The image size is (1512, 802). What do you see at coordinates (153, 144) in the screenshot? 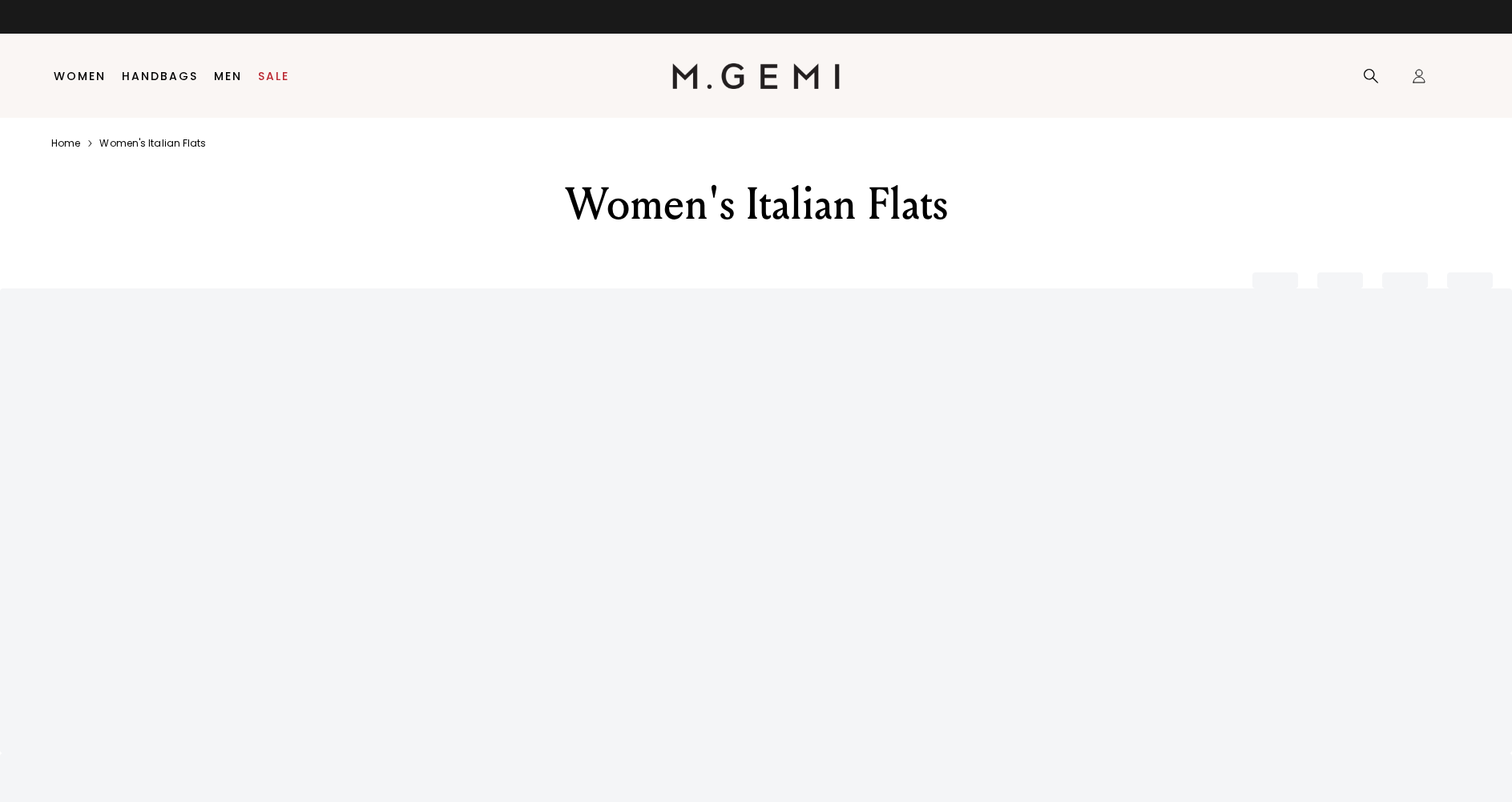
I see `a: Women's italian flats` at bounding box center [153, 144].